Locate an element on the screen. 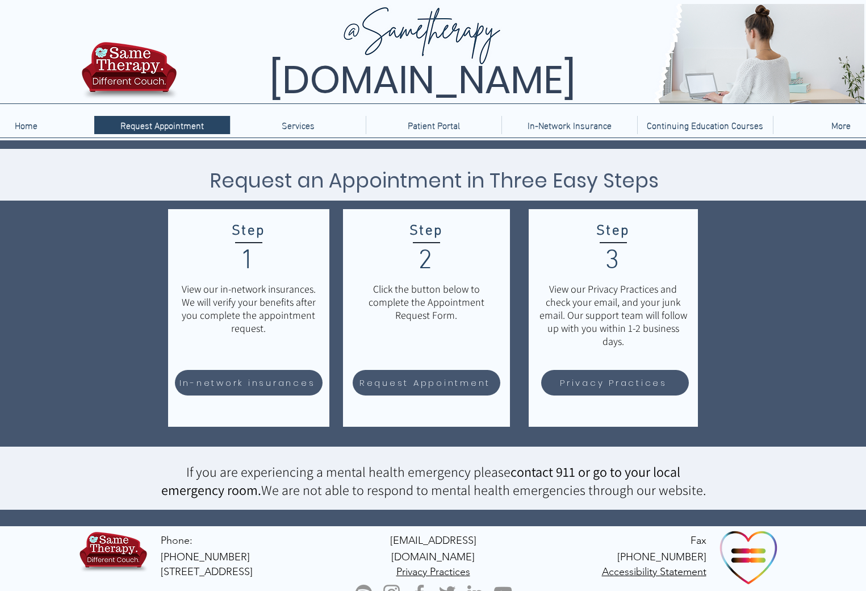 The width and height of the screenshot is (866, 591). a: In-network insurances is located at coordinates (249, 382).